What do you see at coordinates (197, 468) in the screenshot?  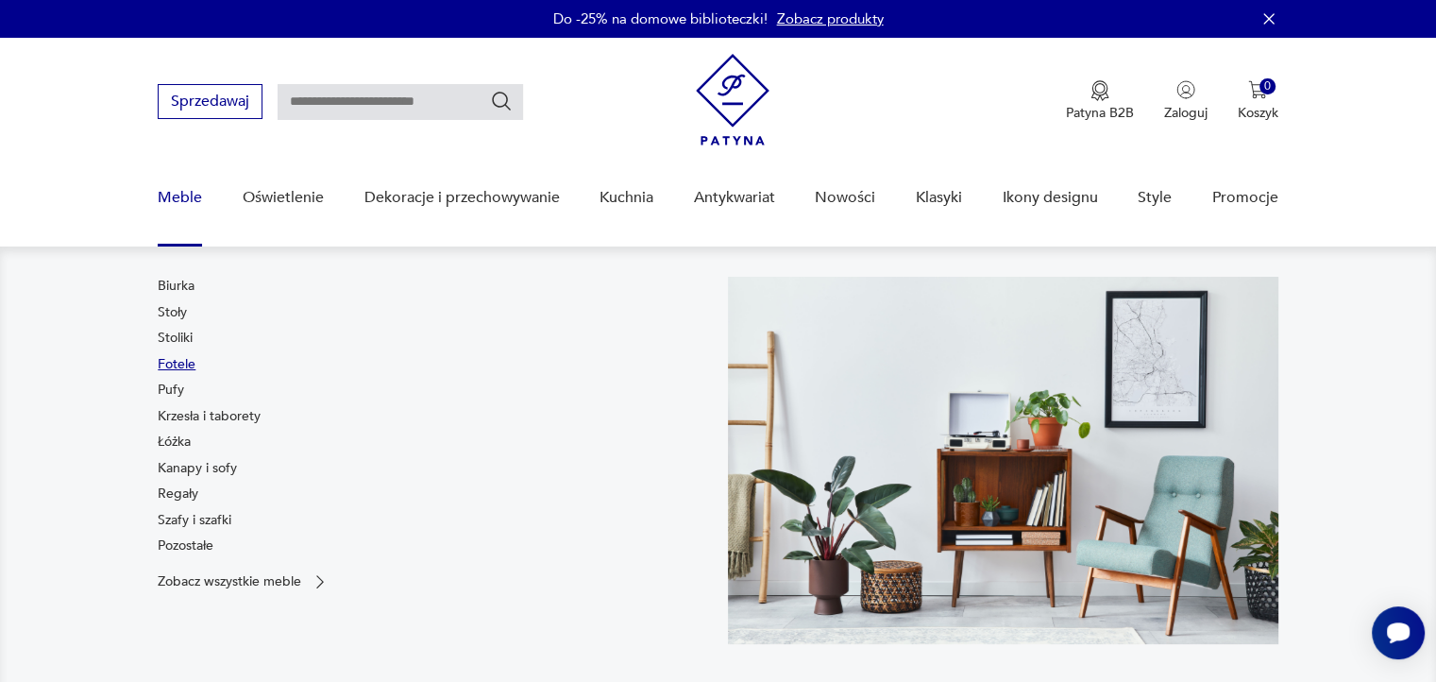 I see `a: Kanapy i sofy` at bounding box center [197, 468].